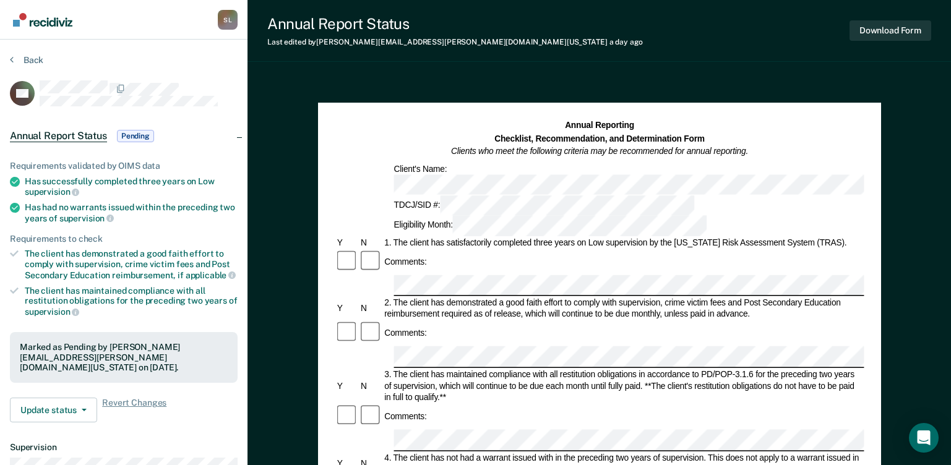 Image resolution: width=951 pixels, height=465 pixels. Describe the element at coordinates (890, 30) in the screenshot. I see `button: Download Form` at that location.